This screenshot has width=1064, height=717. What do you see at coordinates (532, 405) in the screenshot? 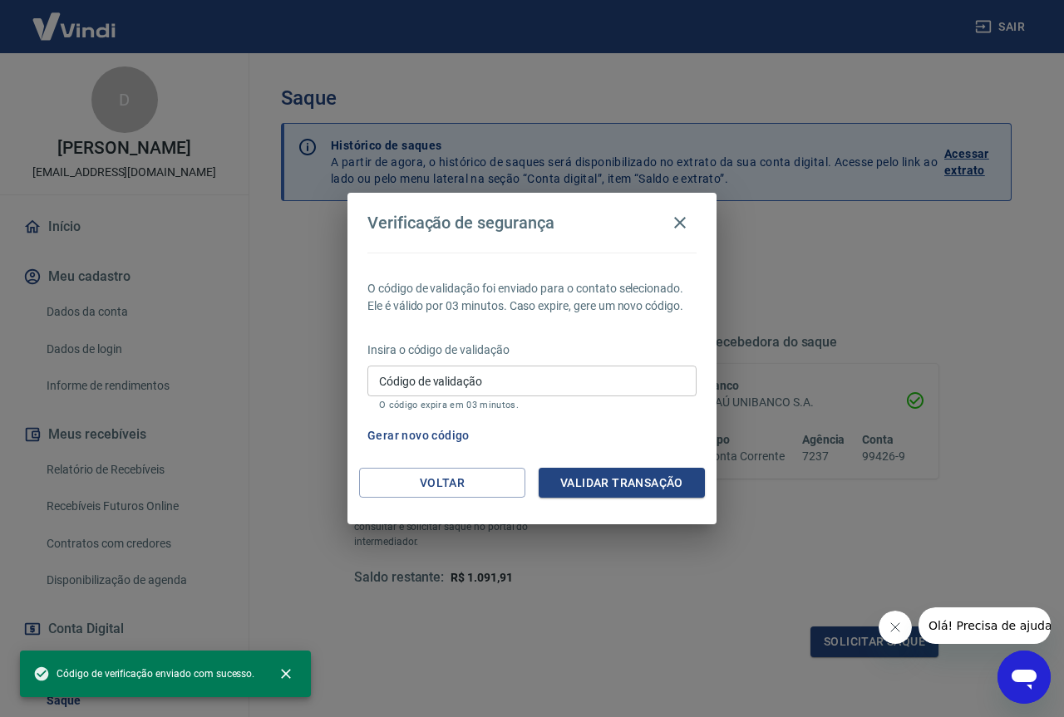
I see `p: O código expira em 03 minutos.` at bounding box center [532, 405].